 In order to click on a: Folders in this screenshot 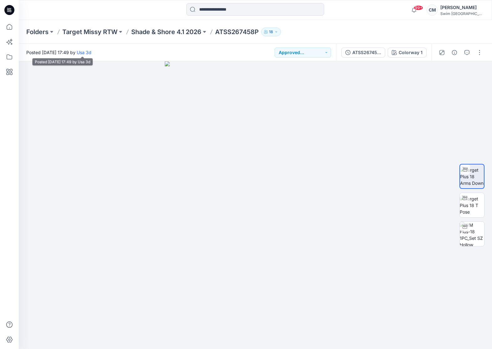, I will do `click(37, 32)`.